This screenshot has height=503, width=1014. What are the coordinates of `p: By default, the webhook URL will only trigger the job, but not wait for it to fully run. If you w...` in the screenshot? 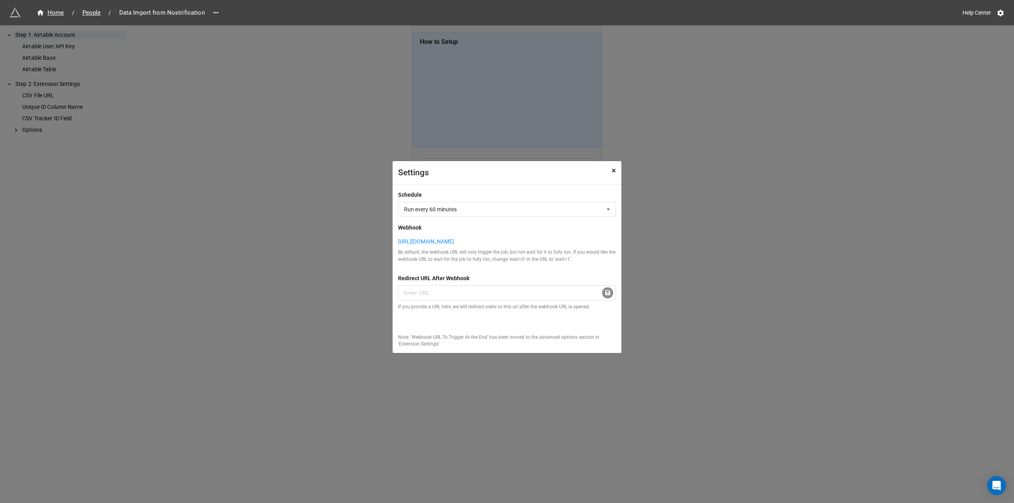 It's located at (507, 256).